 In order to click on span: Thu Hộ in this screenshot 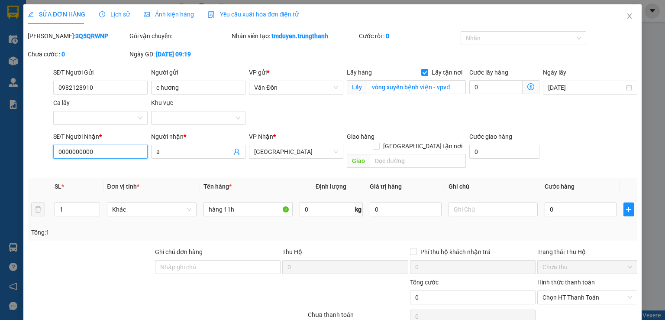, I will do `click(292, 252)`.